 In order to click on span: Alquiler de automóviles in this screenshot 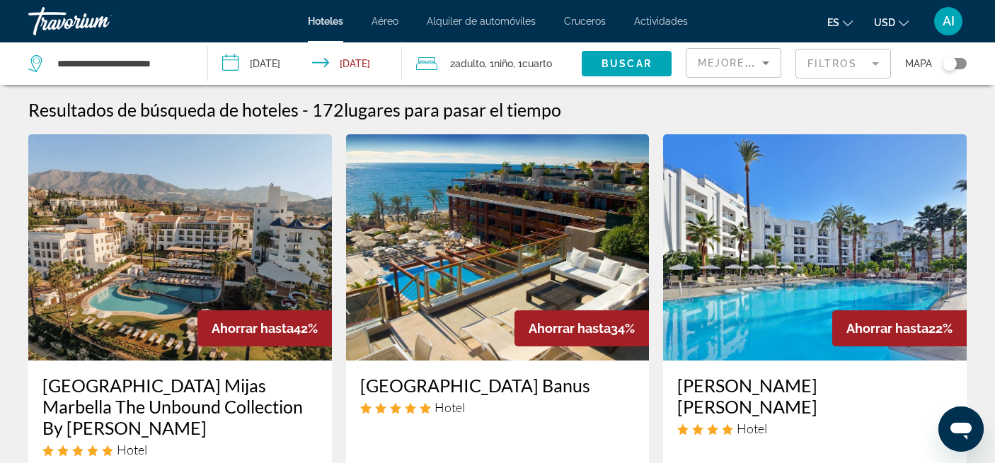, I will do `click(481, 21)`.